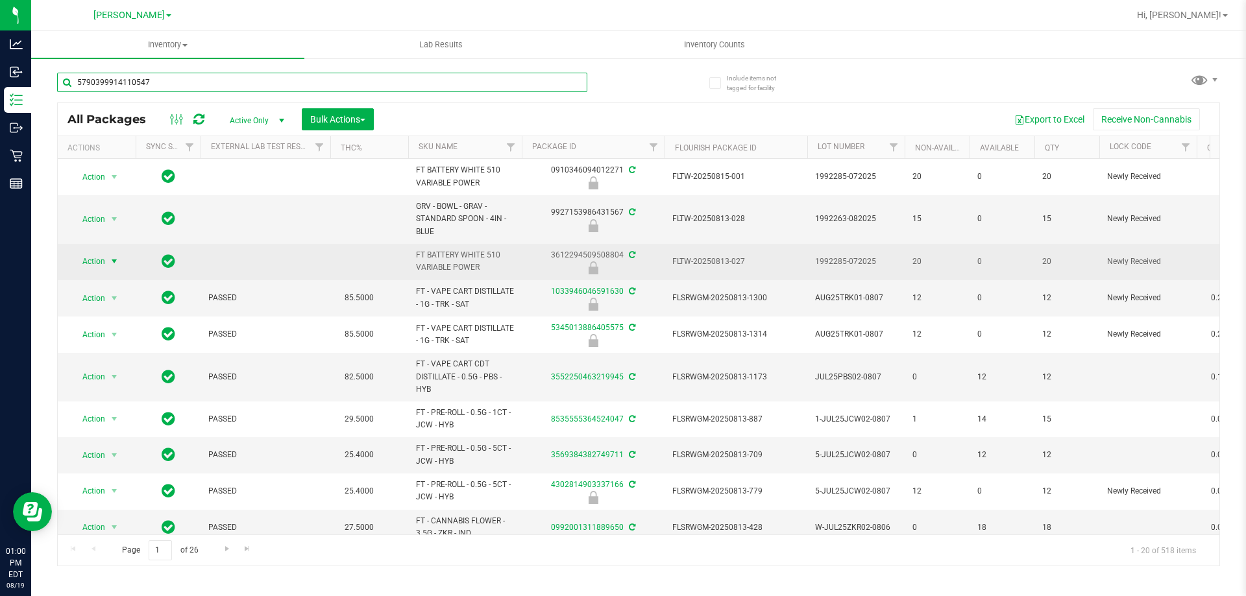  I want to click on inline-svg: Reports, so click(16, 184).